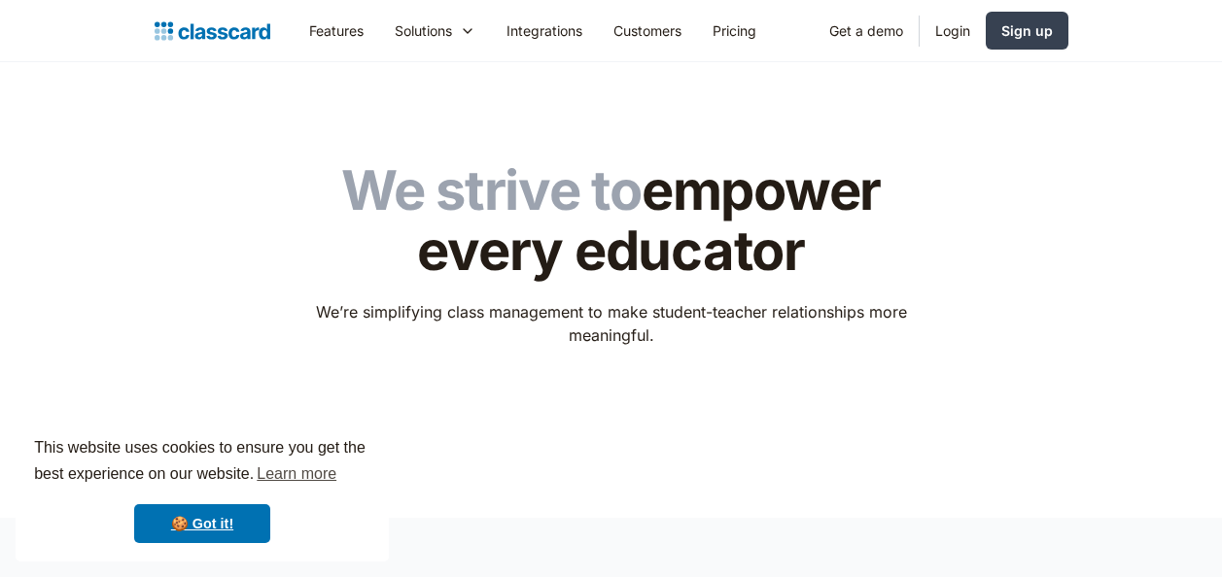 Image resolution: width=1222 pixels, height=577 pixels. Describe the element at coordinates (296, 474) in the screenshot. I see `a: learn more about cookies` at that location.